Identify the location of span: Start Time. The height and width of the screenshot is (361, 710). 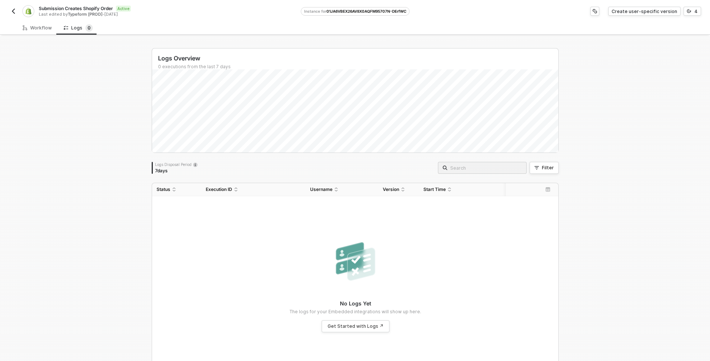
(435, 189).